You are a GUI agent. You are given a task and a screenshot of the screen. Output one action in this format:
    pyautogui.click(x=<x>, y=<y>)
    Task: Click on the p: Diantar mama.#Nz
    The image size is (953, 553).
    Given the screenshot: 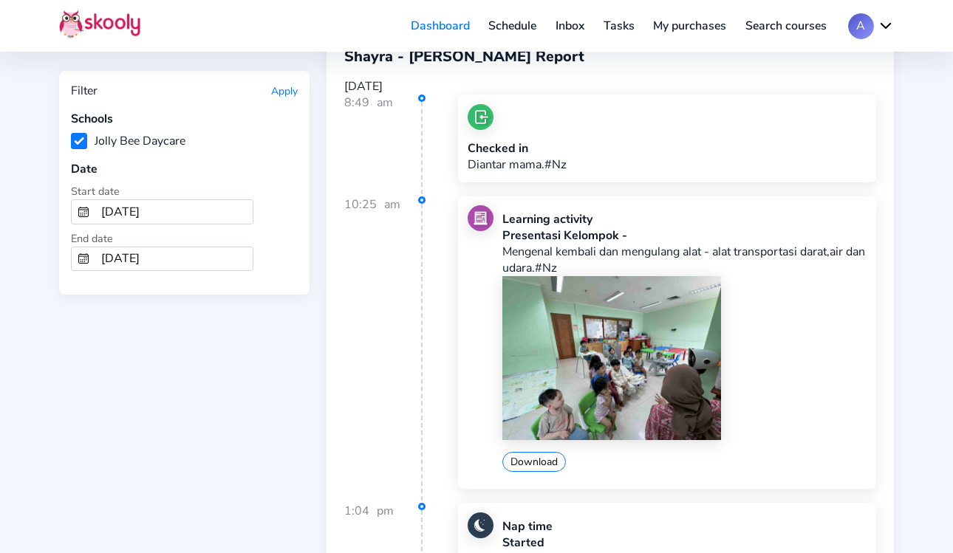 What is the action you would take?
    pyautogui.click(x=517, y=165)
    